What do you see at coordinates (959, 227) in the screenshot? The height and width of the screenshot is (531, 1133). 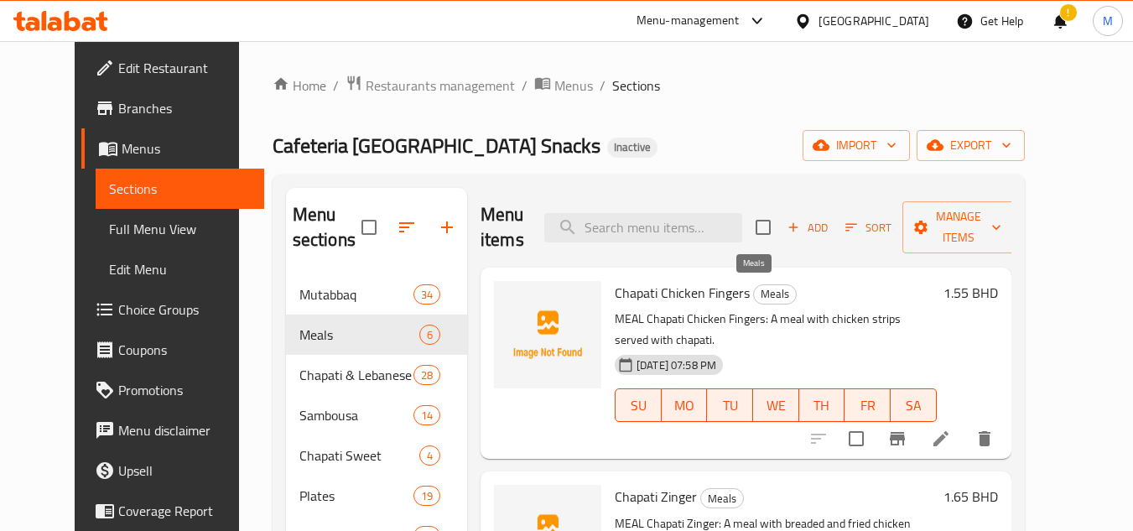 I see `button: Manage items` at bounding box center [959, 227].